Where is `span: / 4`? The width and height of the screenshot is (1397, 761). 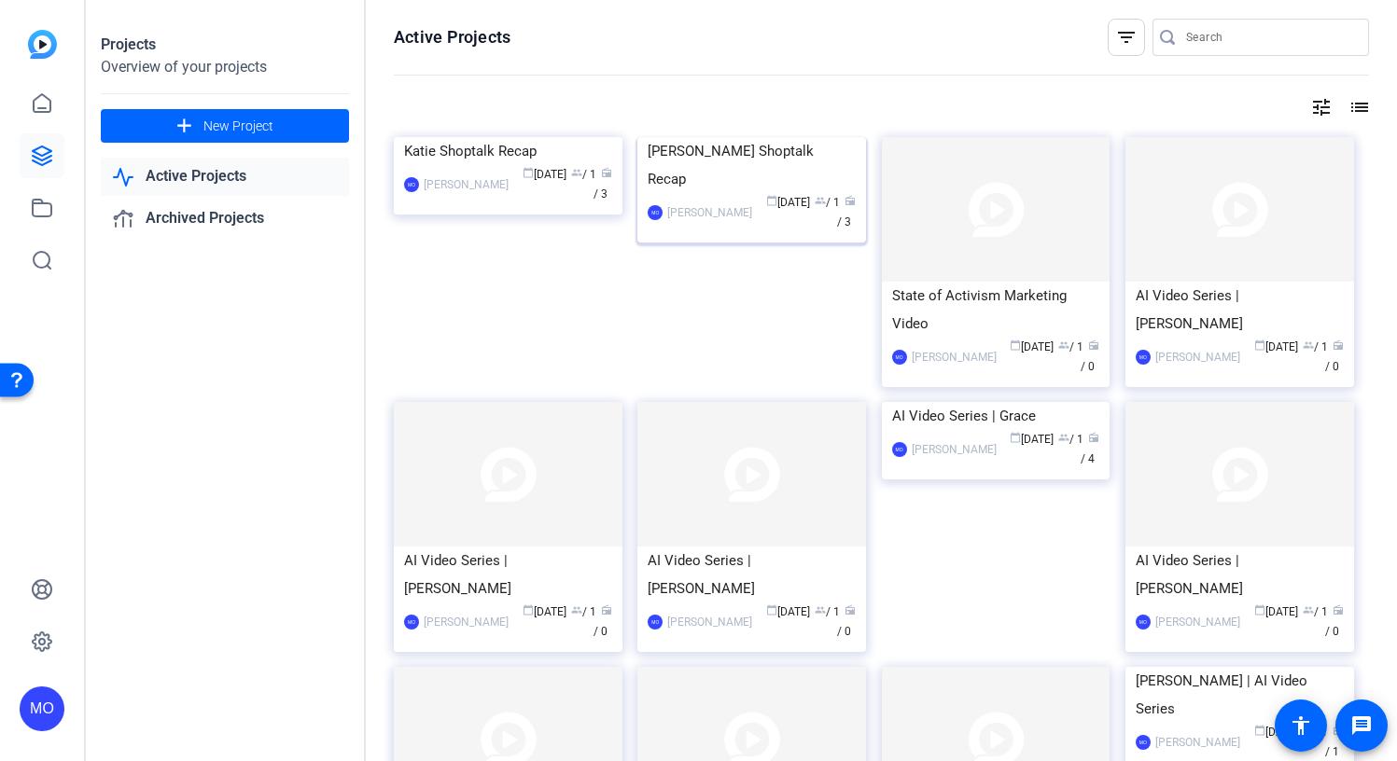 span: / 4 is located at coordinates (1090, 449).